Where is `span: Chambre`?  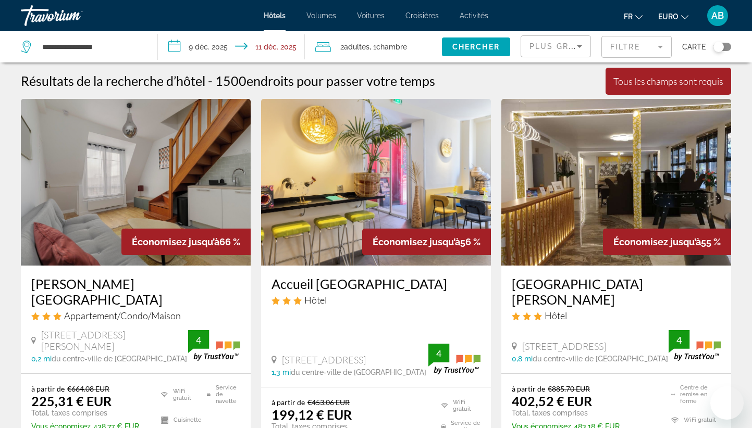
span: Chambre is located at coordinates (391, 47).